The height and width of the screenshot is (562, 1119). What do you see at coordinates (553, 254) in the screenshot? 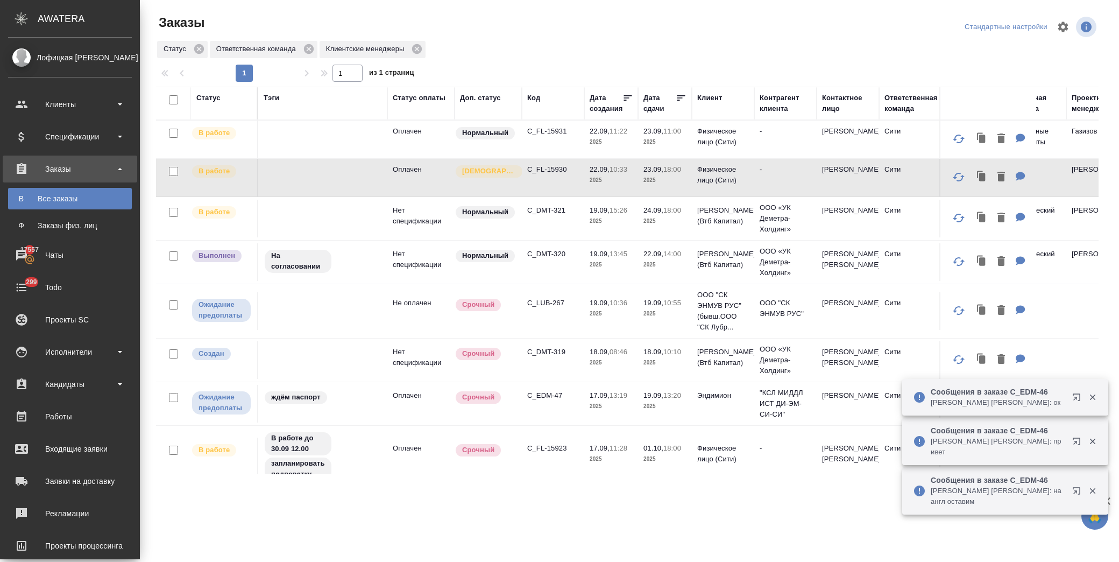
I see `p: C_DMT-320` at bounding box center [553, 254].